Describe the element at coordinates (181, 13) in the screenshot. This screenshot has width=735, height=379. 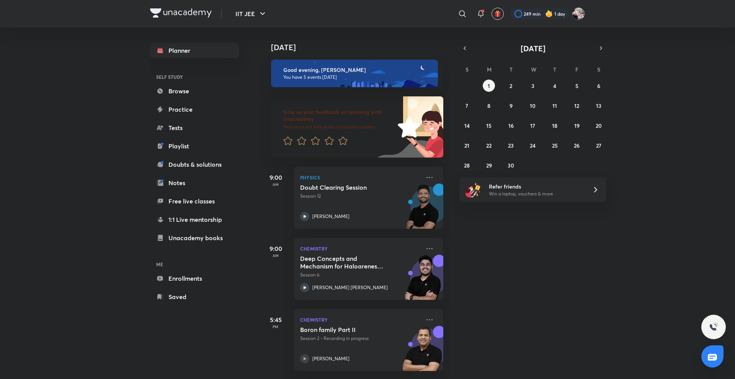
I see `img: Company Logo` at that location.